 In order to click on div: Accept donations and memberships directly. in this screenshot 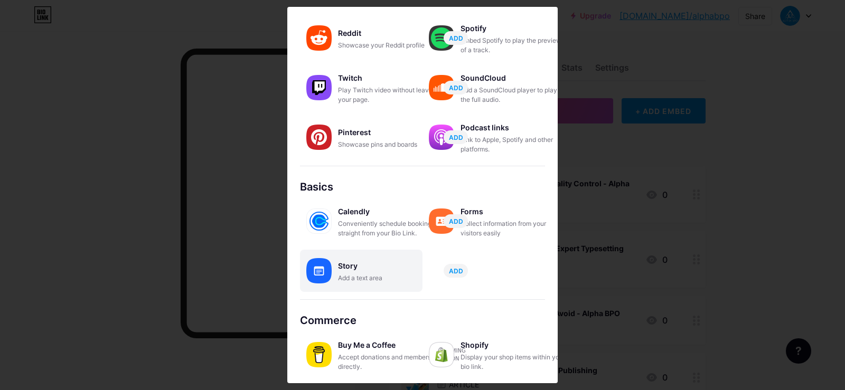, I will do `click(391, 362)`.